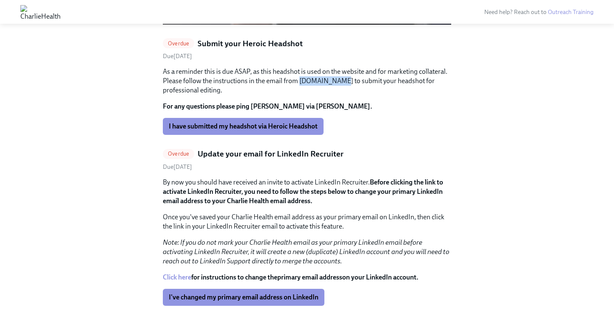 The width and height of the screenshot is (614, 313). Describe the element at coordinates (250, 44) in the screenshot. I see `h5: Submit your Heroic Headshot` at that location.